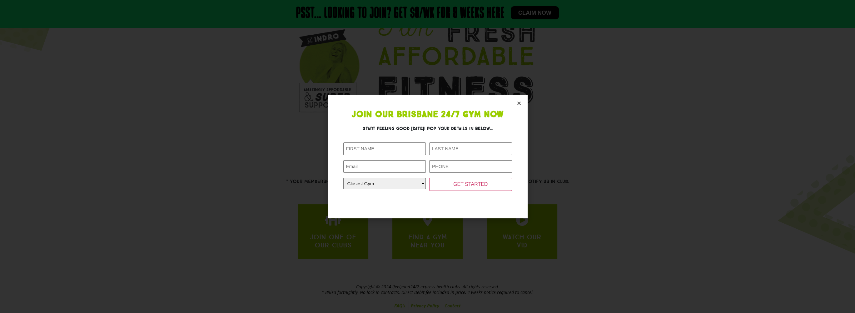  I want to click on input: LAST NAME, so click(471, 149).